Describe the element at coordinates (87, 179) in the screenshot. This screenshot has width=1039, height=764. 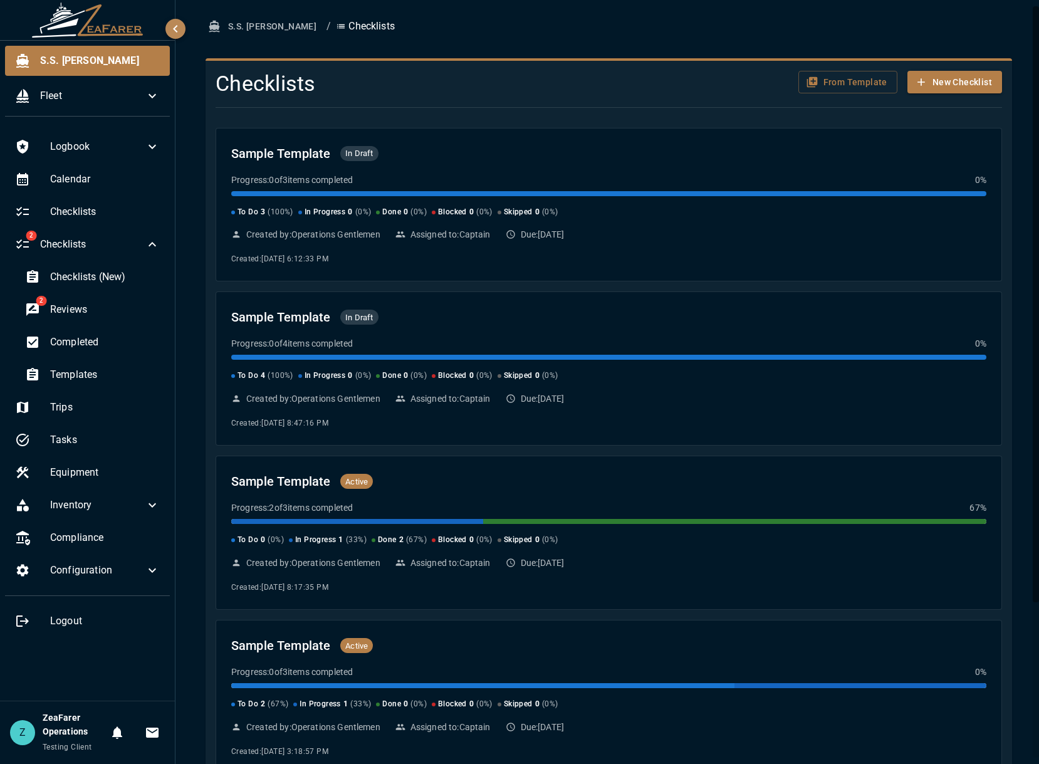
I see `div: Calendar` at that location.